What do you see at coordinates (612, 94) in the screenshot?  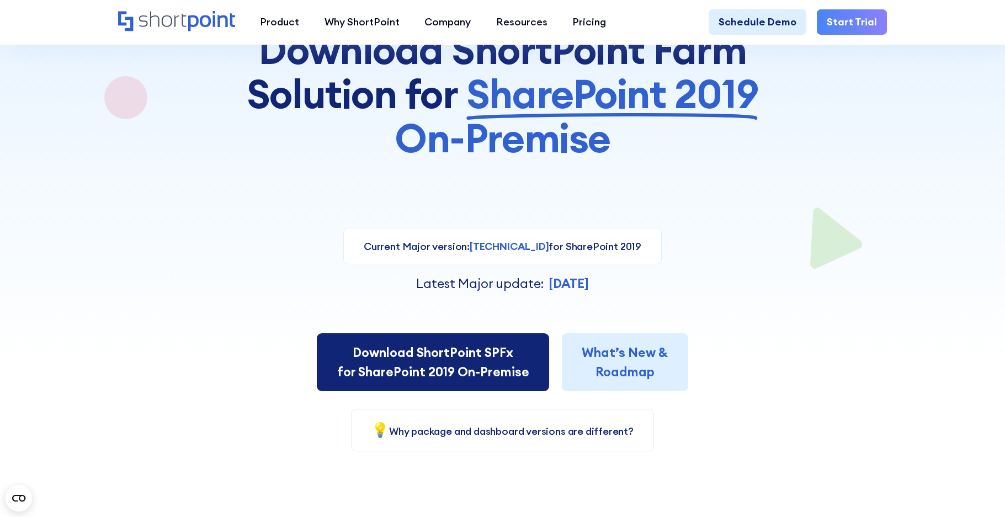 I see `span: SharePoint 2019` at bounding box center [612, 94].